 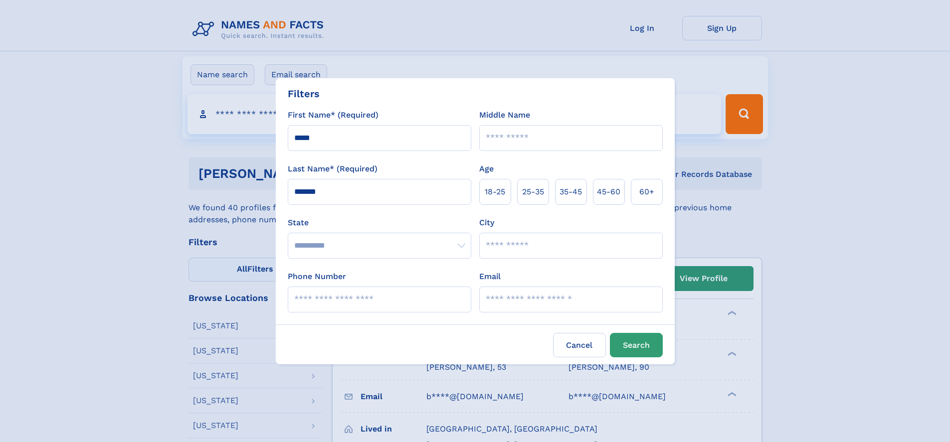 I want to click on span: 18‑25, so click(x=495, y=192).